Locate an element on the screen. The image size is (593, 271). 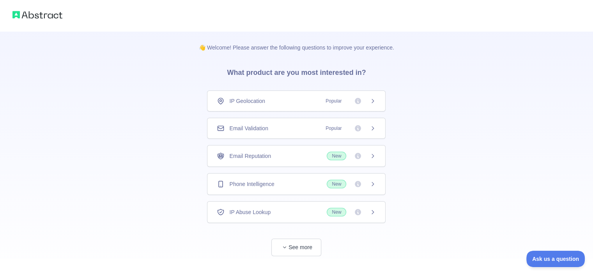
span: IP Abuse Lookup is located at coordinates (250, 212).